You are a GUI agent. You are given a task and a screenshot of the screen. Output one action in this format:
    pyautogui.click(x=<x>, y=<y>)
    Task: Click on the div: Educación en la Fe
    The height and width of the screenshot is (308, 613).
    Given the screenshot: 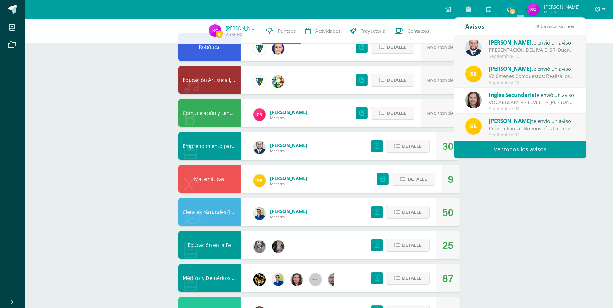 What is the action you would take?
    pyautogui.click(x=209, y=245)
    